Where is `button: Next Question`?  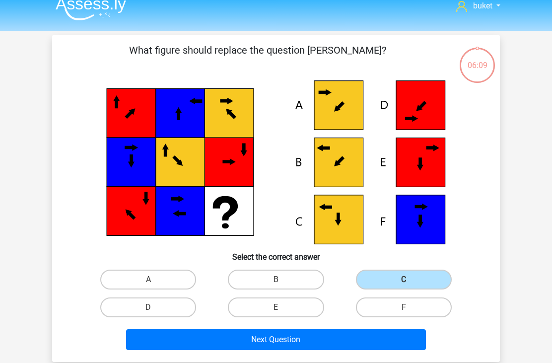 button: Next Question is located at coordinates (276, 340).